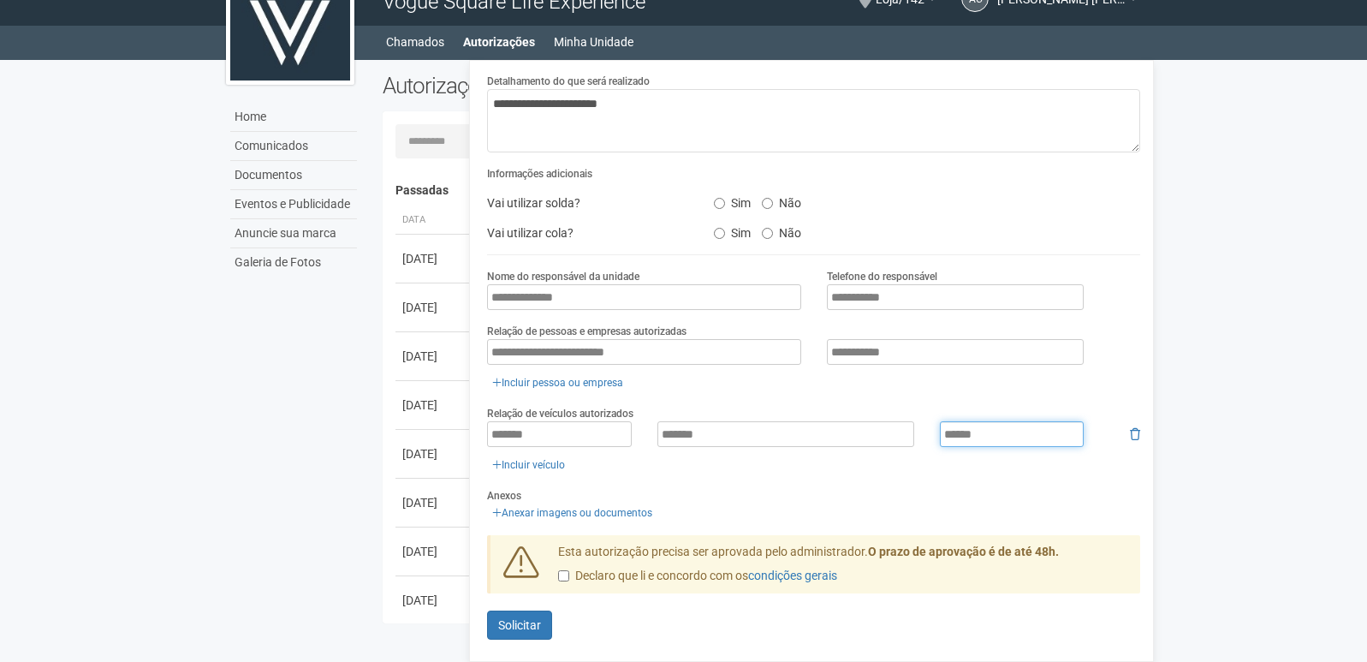  Describe the element at coordinates (587, 203) in the screenshot. I see `div: Vai utilizar solda?` at that location.